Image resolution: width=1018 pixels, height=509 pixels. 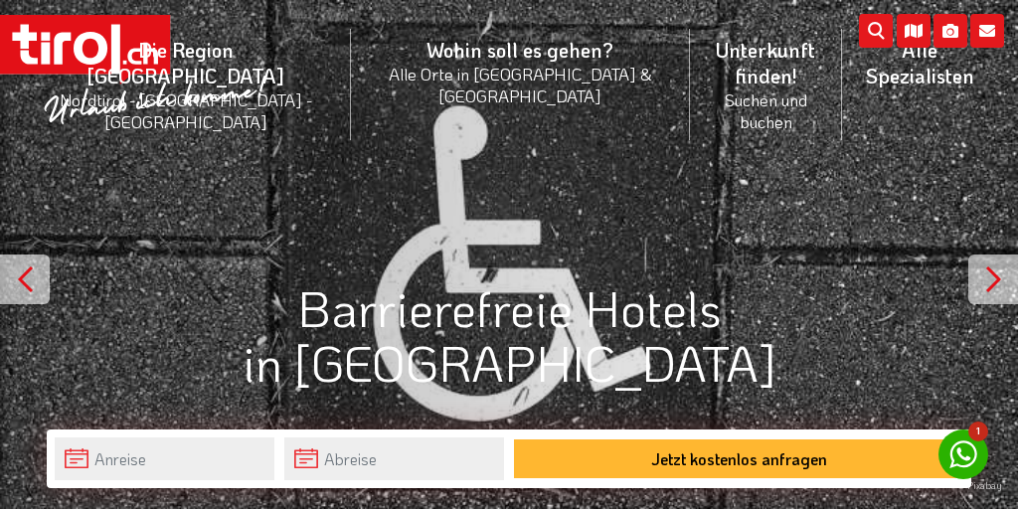 I want to click on small: Suchen und buchen, so click(x=765, y=110).